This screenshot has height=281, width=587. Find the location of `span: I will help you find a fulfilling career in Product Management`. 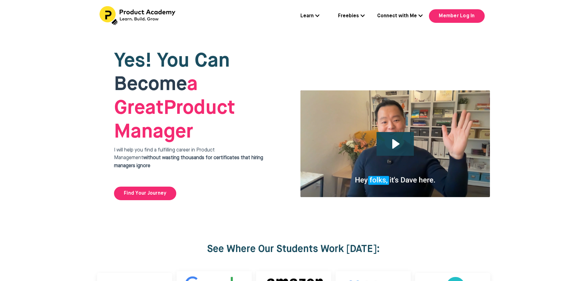

span: I will help you find a fulfilling career in Product Management is located at coordinates (188, 158).